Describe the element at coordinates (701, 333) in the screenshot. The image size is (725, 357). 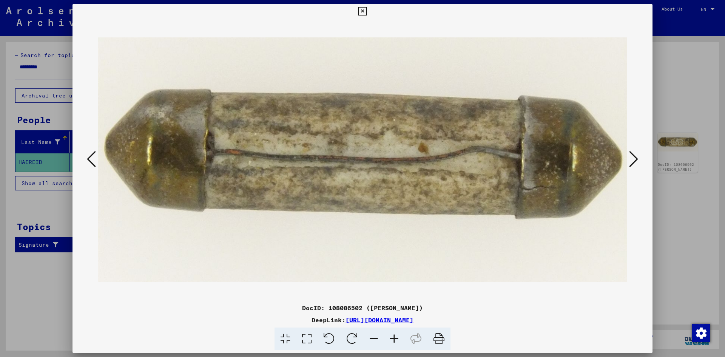
I see `img: Change consent` at that location.